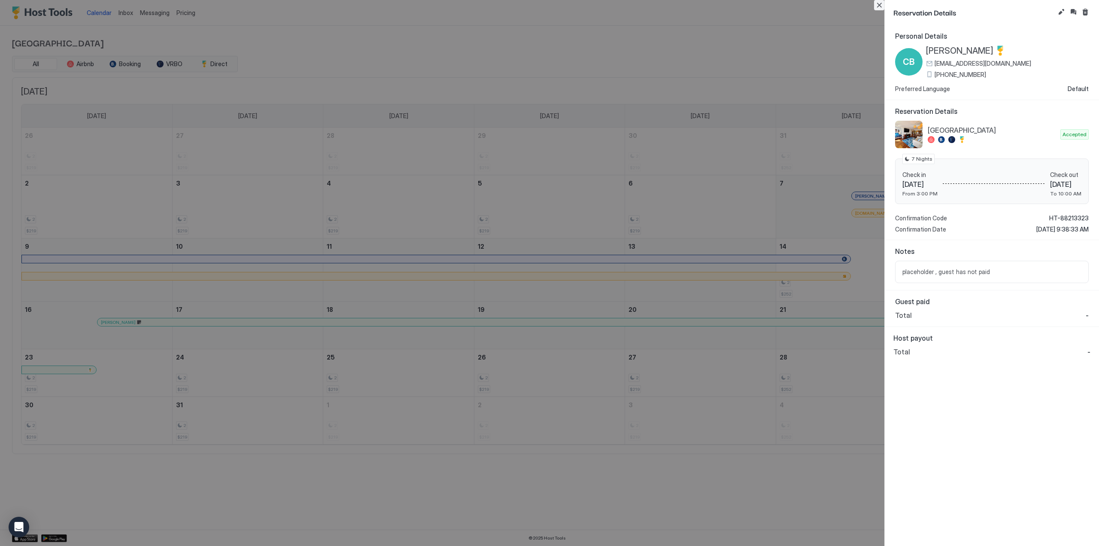 This screenshot has height=546, width=1099. Describe the element at coordinates (991, 36) in the screenshot. I see `span: Personal Details` at that location.